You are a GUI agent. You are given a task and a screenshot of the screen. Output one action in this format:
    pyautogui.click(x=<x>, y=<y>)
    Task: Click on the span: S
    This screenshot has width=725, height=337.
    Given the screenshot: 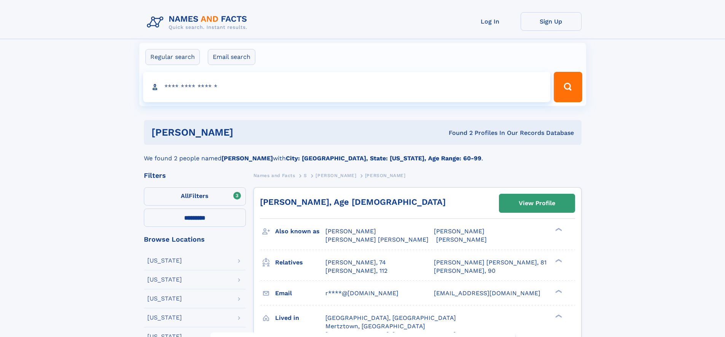 What is the action you would take?
    pyautogui.click(x=305, y=176)
    